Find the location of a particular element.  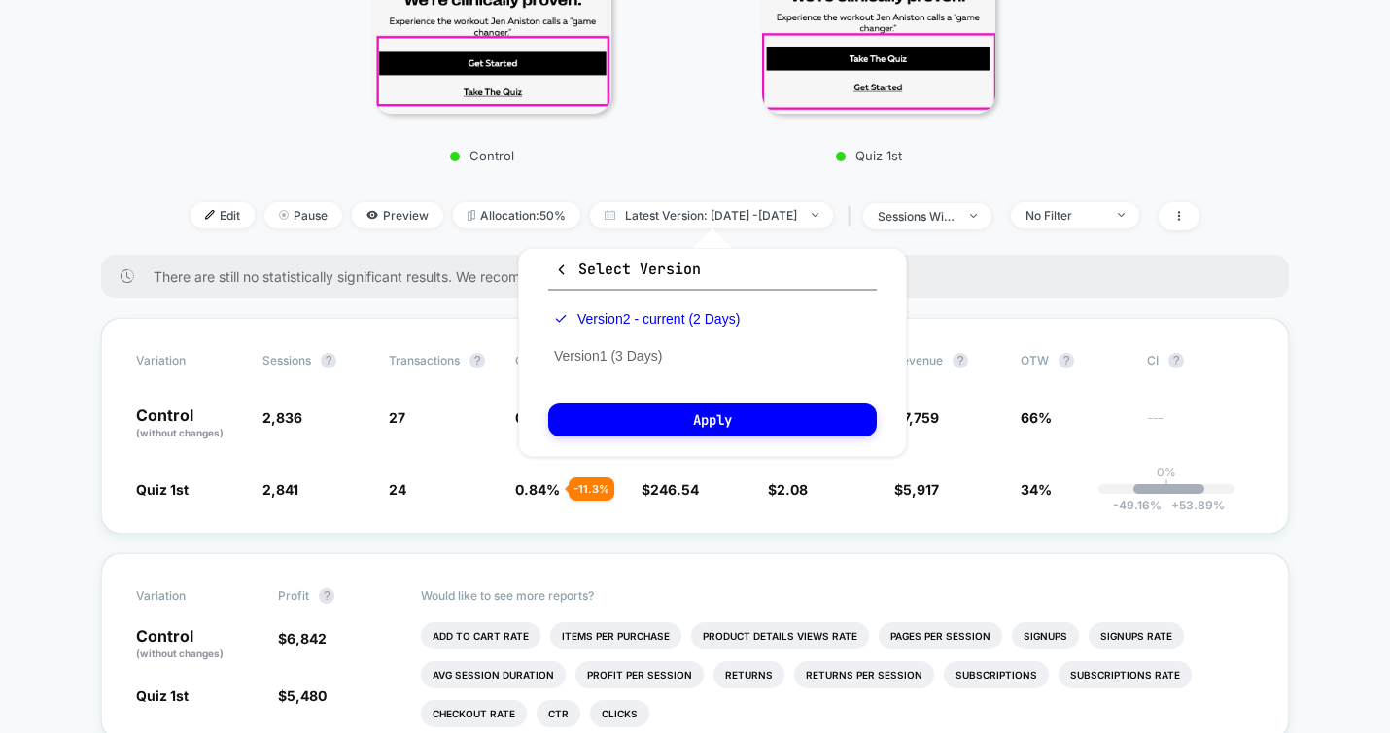

span: 5,917 is located at coordinates (921, 489).